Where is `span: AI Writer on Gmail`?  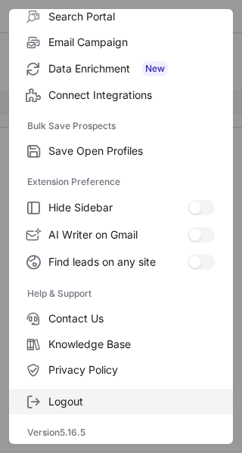 span: AI Writer on Gmail is located at coordinates (118, 235).